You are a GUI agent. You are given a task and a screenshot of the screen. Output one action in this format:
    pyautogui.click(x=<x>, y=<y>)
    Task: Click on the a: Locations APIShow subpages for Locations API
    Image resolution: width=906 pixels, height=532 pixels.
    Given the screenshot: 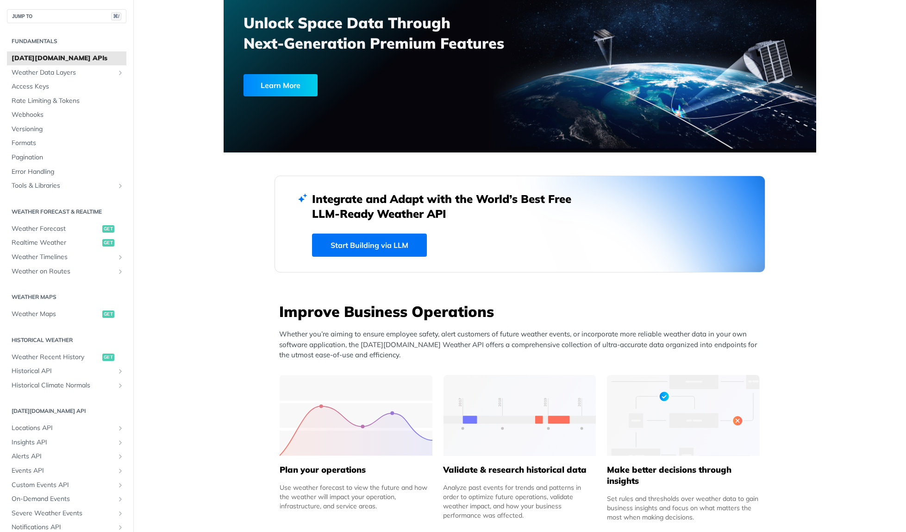 What is the action you would take?
    pyautogui.click(x=67, y=428)
    